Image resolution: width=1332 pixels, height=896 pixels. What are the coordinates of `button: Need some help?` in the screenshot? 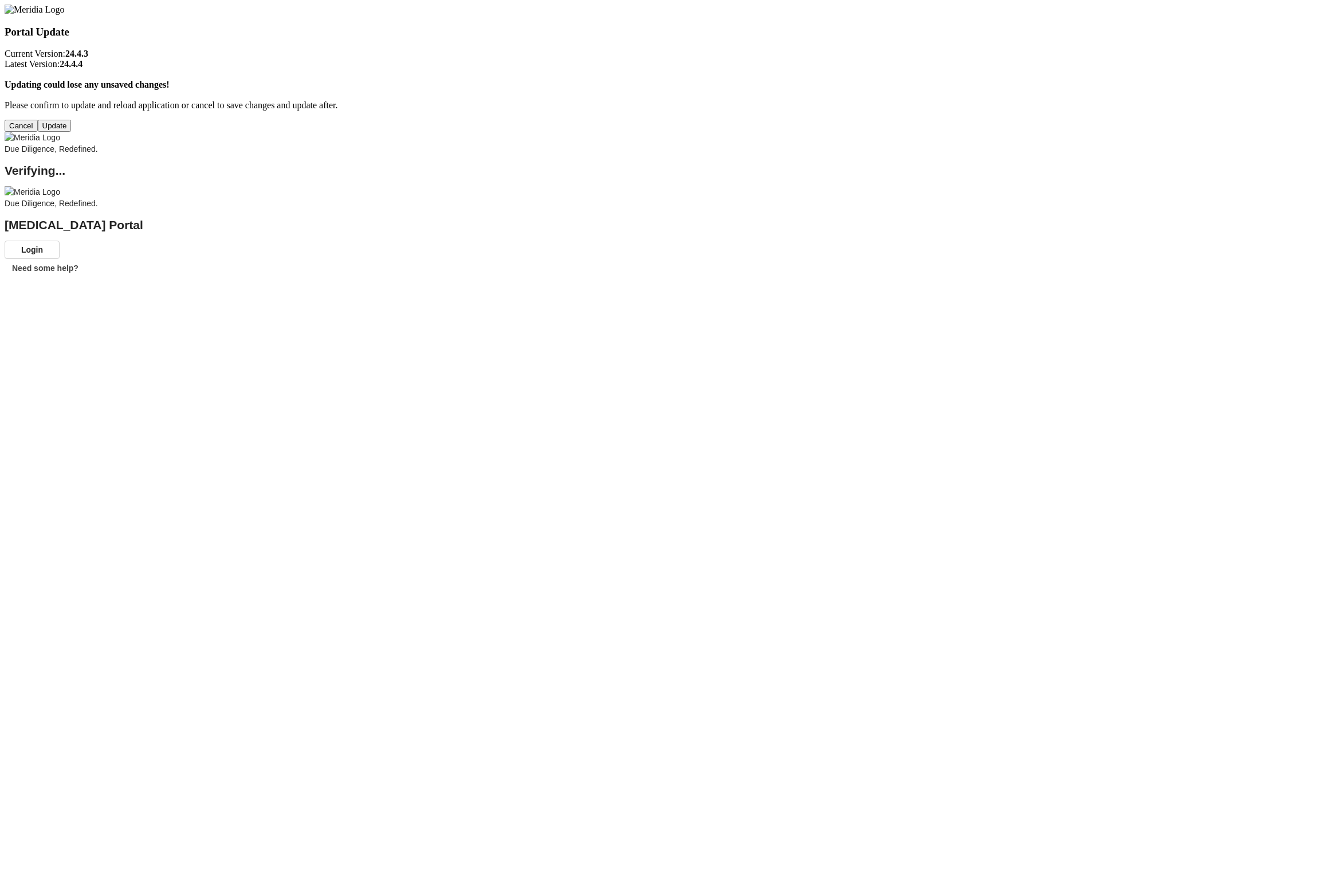 It's located at (45, 268).